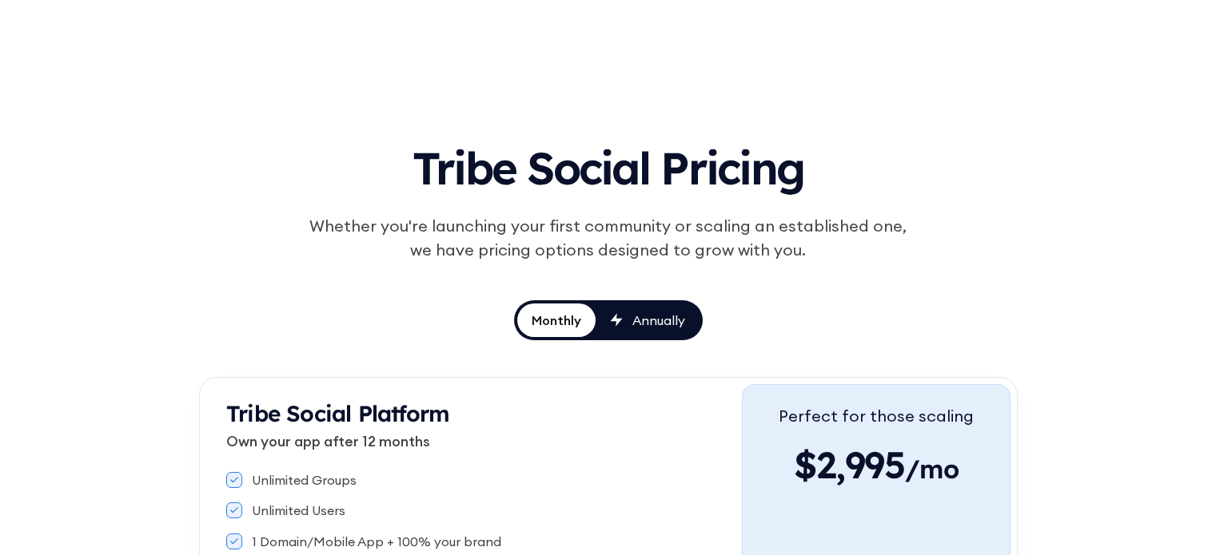 Image resolution: width=1216 pixels, height=555 pixels. Describe the element at coordinates (608, 238) in the screenshot. I see `div: Whether you're launching your first community or scaling an established one, we have pricing opti...` at that location.